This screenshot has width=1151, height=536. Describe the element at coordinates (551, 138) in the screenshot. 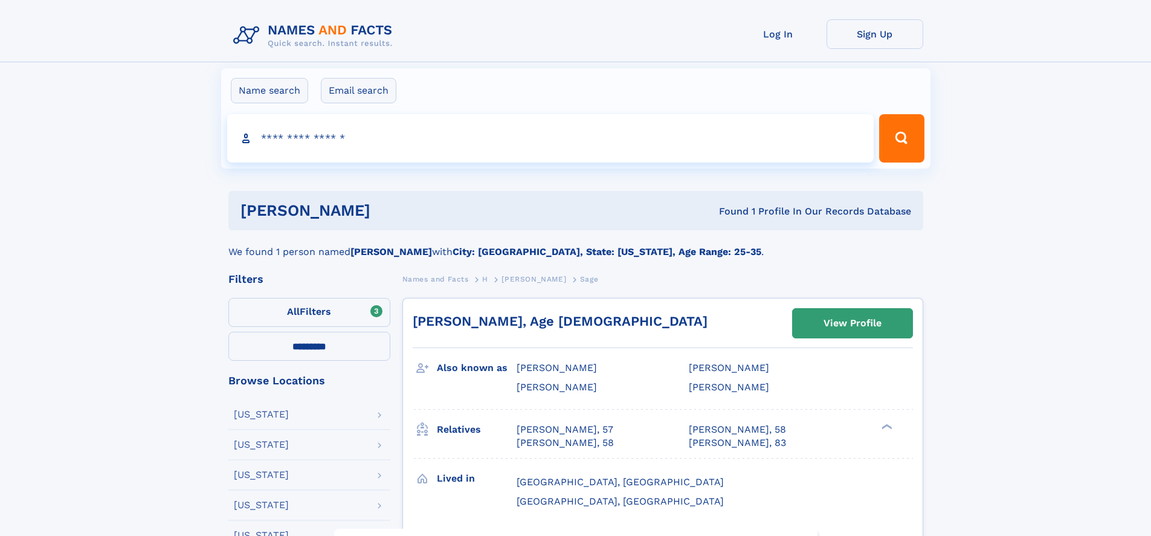

I see `input: search input` at that location.